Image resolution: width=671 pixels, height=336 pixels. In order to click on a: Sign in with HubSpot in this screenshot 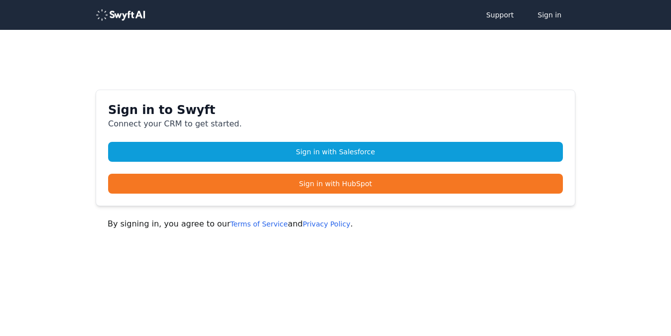, I will do `click(335, 184)`.